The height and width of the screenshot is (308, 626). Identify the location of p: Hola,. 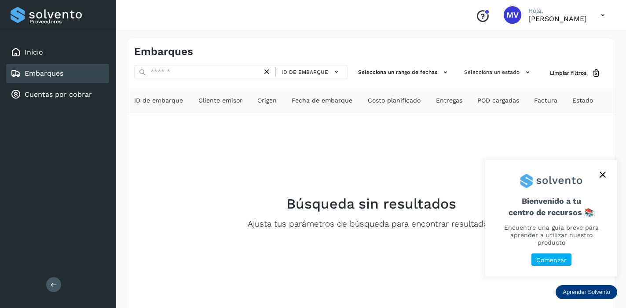
(557, 11).